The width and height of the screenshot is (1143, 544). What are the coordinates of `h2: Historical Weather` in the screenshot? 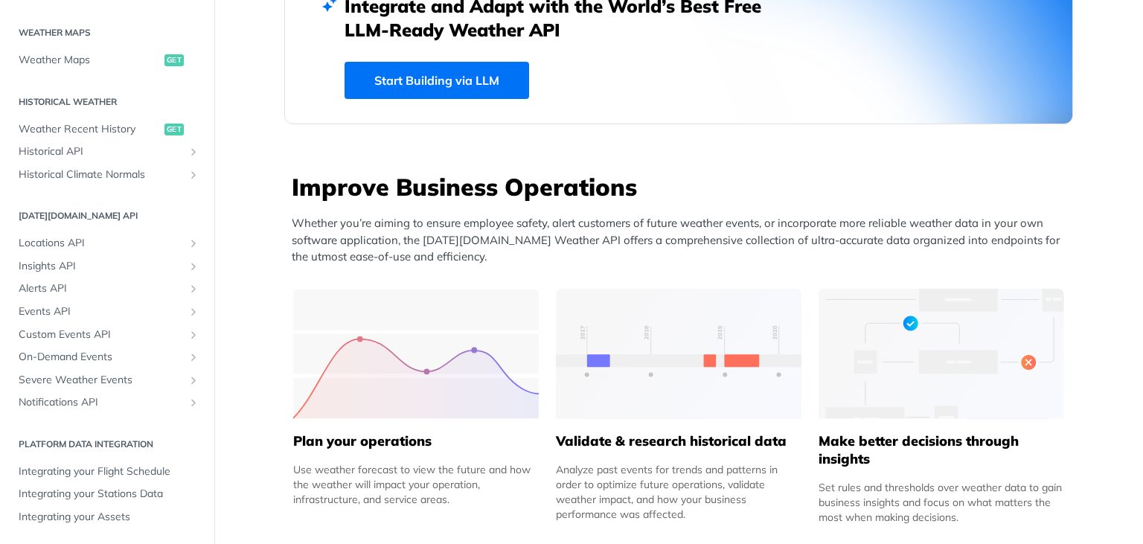 It's located at (107, 102).